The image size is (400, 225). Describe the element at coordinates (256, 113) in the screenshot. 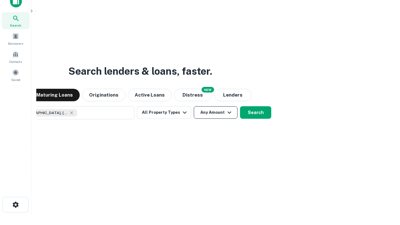

I see `button: Search` at that location.